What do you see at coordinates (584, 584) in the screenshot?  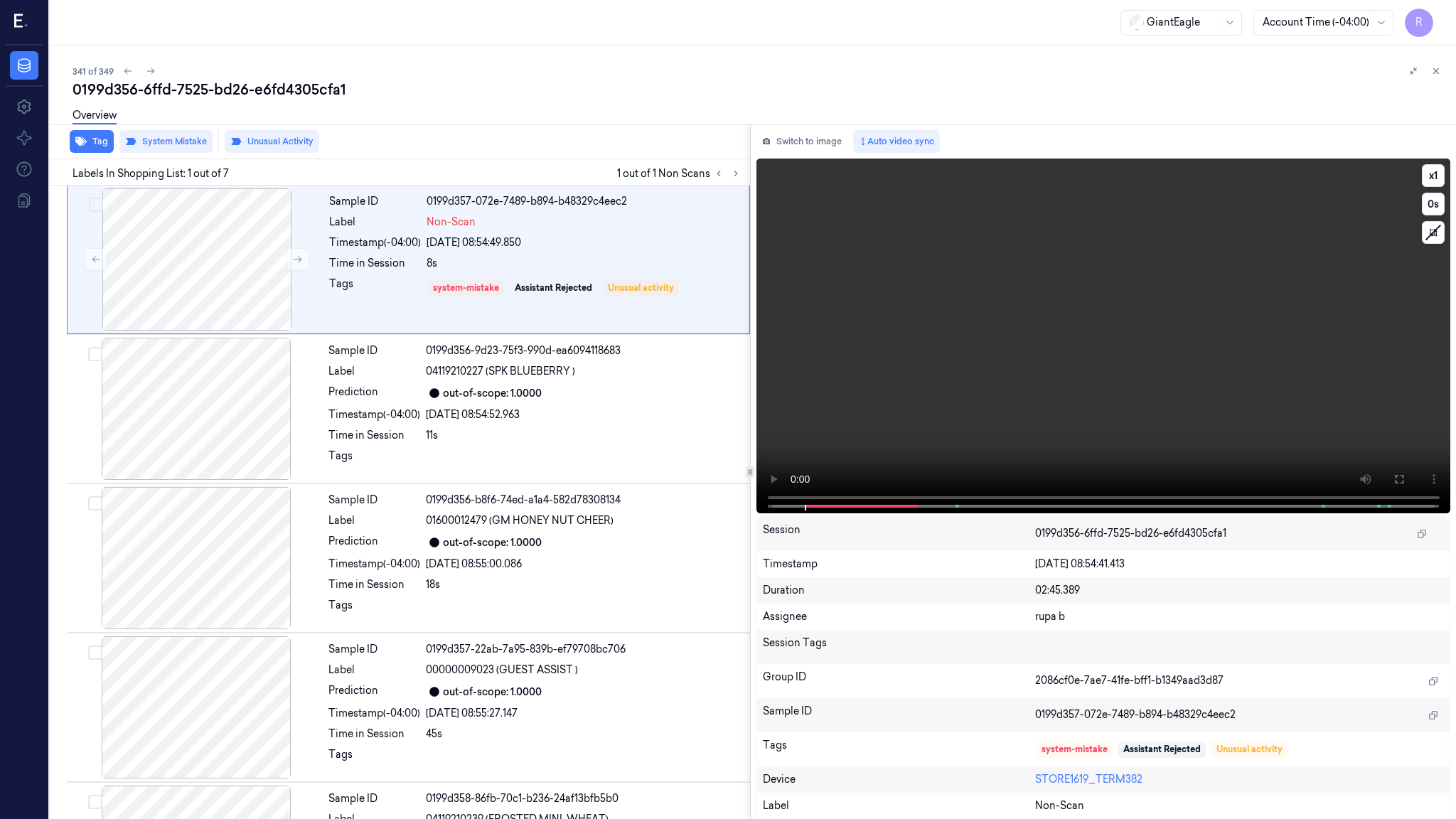 I see `div: 18s` at bounding box center [584, 584].